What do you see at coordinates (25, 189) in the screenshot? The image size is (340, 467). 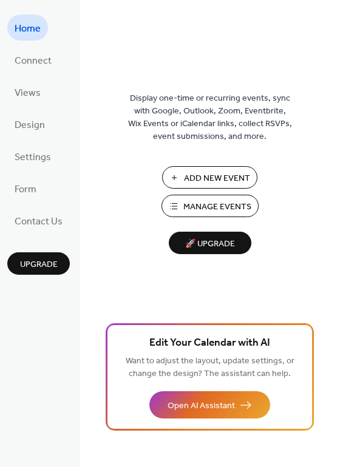 I see `span: Form` at bounding box center [25, 189].